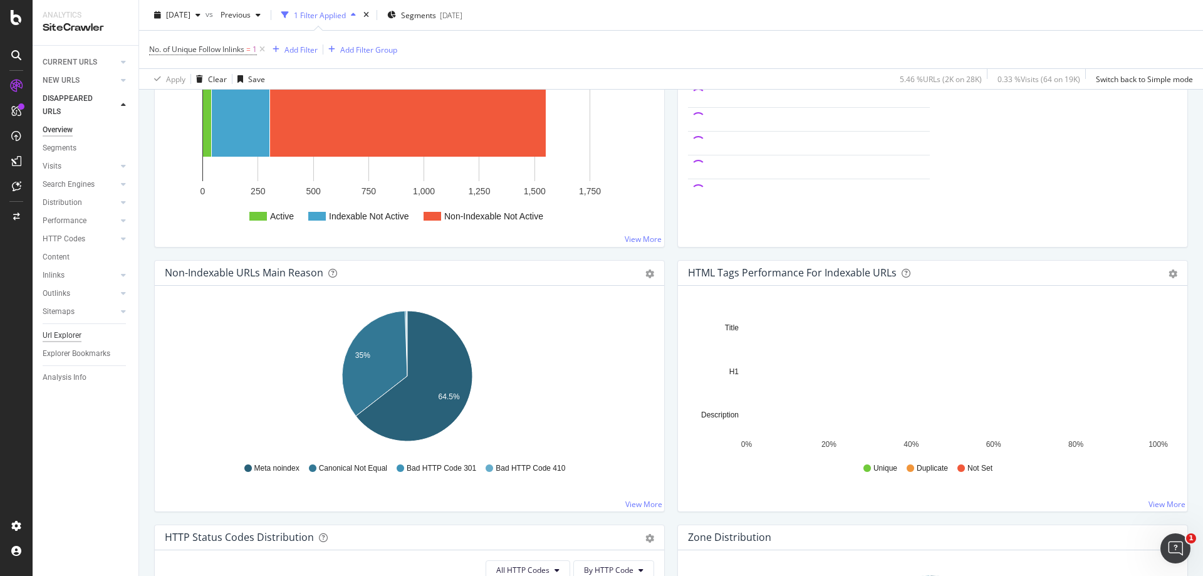 This screenshot has width=1203, height=576. I want to click on a: Explorer Bookmarks, so click(86, 353).